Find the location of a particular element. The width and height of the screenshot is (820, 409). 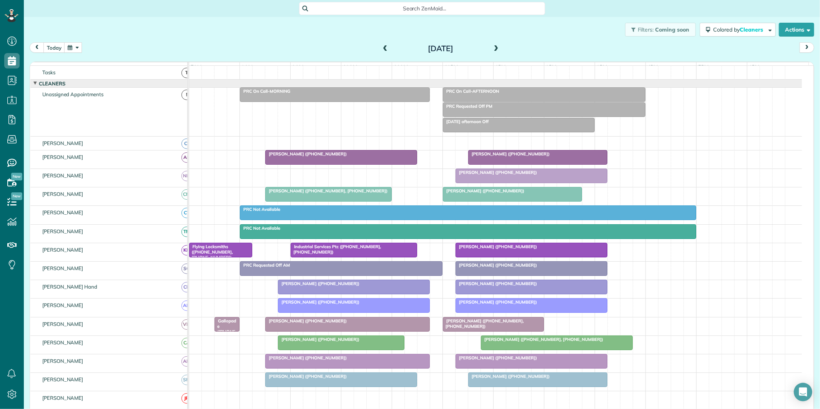

span: PRC Requested Off PM is located at coordinates (468, 106).